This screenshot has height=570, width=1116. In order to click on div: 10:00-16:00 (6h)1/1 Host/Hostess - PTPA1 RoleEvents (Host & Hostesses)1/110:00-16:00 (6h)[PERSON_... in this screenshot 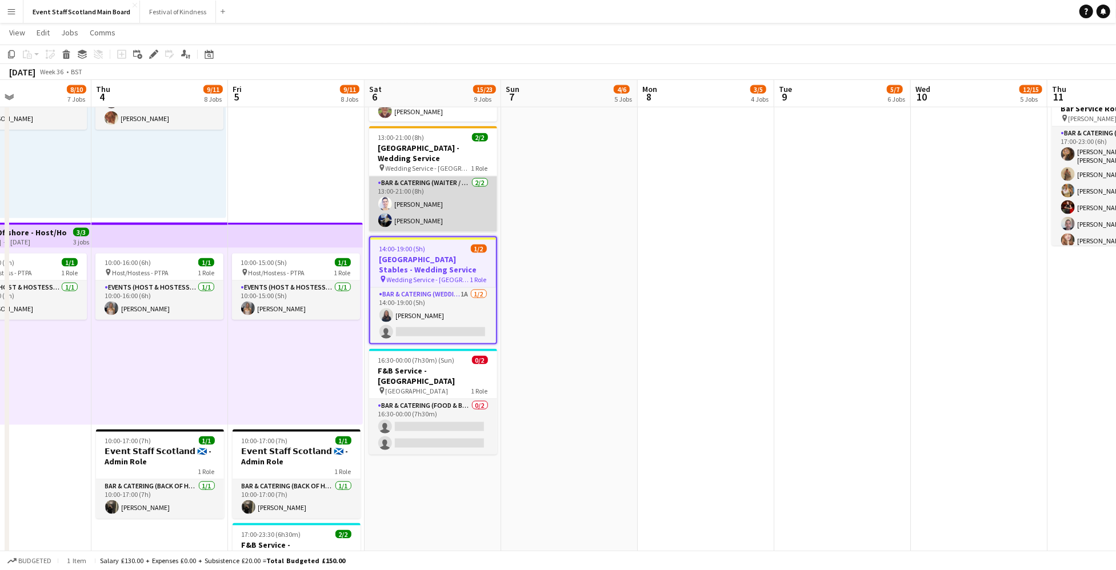, I will do `click(159, 287)`.